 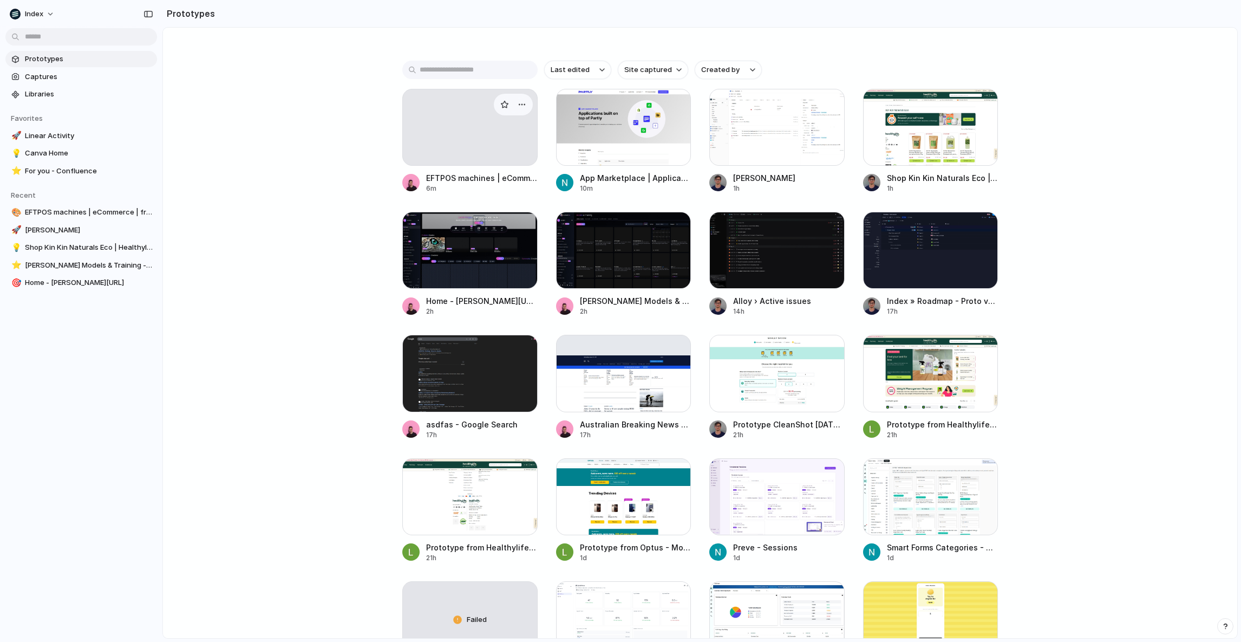 I want to click on div: Prototype from Healthylife & Healthylife Pharmacy | Your online health destination, so click(x=482, y=547).